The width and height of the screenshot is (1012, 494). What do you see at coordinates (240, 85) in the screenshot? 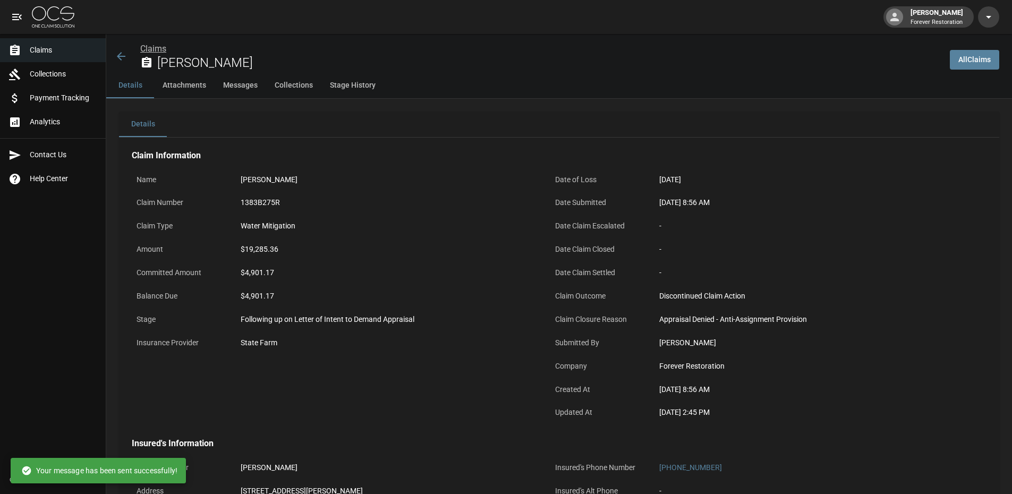
I see `button: Messages` at bounding box center [240, 85].